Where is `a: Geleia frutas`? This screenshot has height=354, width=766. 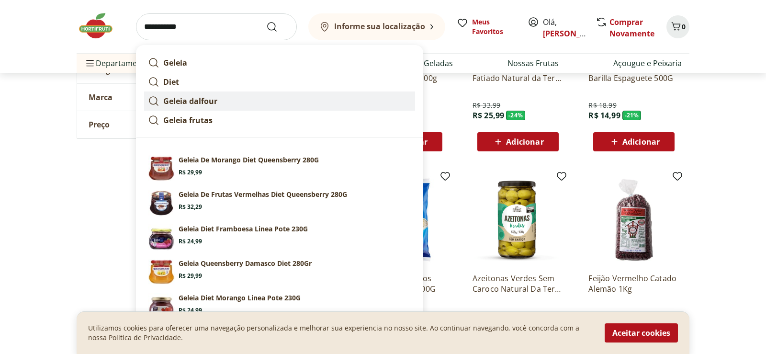 a: Geleia frutas is located at coordinates (280, 120).